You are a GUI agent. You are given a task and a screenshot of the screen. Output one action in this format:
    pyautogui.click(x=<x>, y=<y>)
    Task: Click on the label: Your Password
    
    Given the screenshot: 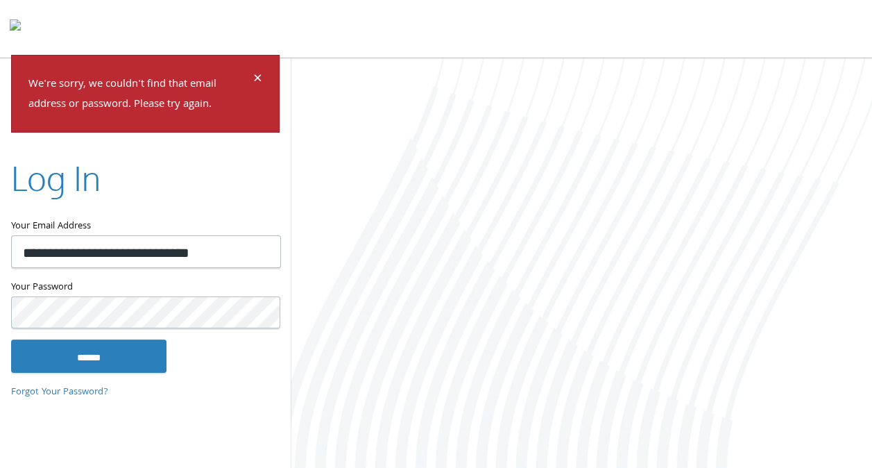 What is the action you would take?
    pyautogui.click(x=145, y=287)
    